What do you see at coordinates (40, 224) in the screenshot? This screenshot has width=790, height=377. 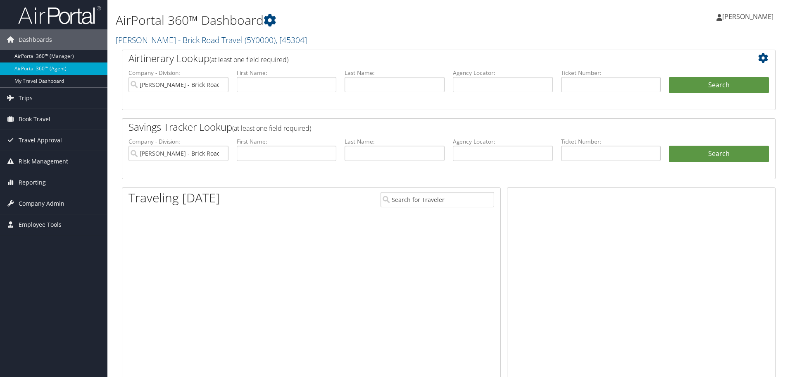 I see `span: Employee Tools` at bounding box center [40, 224].